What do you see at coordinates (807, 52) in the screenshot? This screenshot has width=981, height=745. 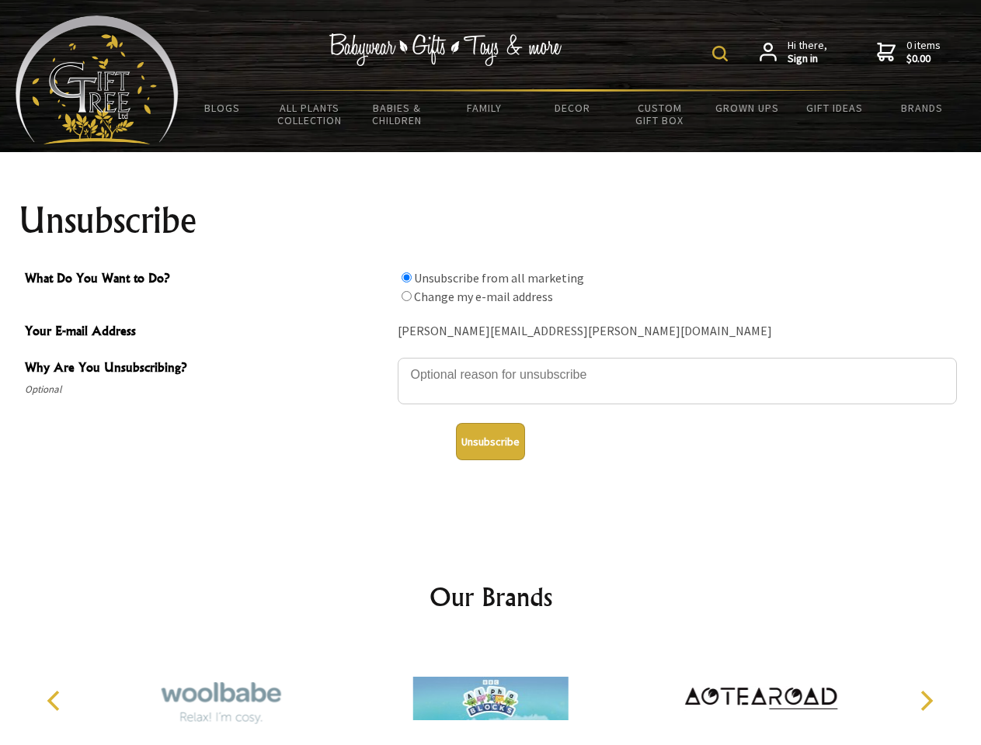 I see `span: Hi there,` at bounding box center [807, 52].